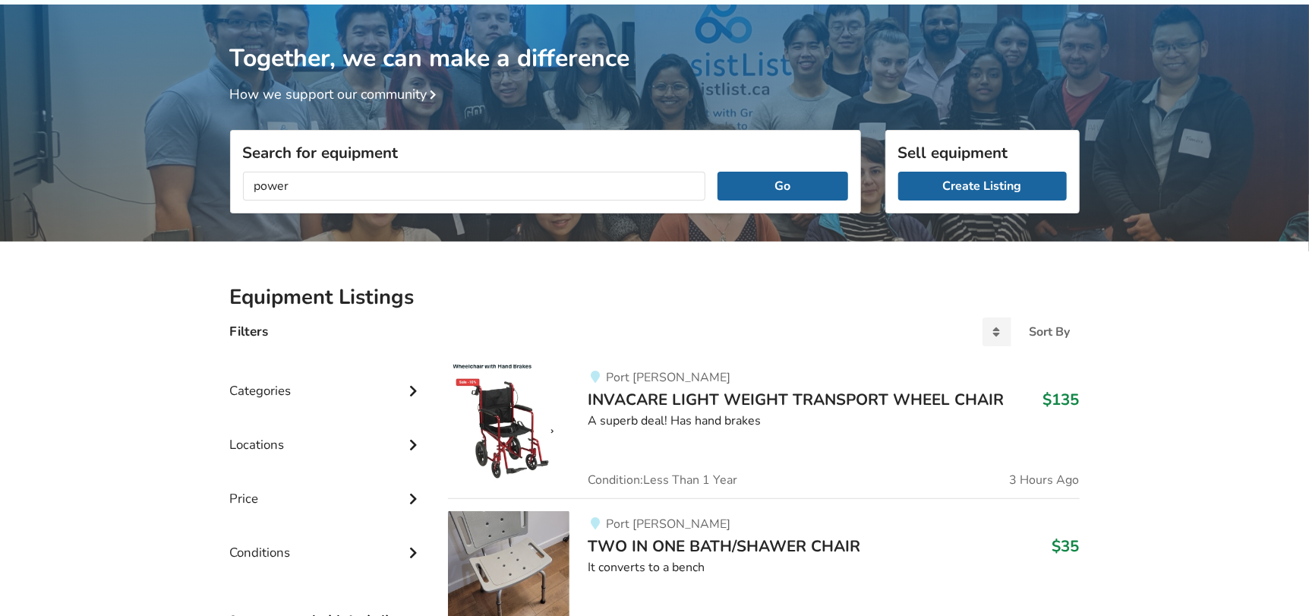 The width and height of the screenshot is (1309, 616). What do you see at coordinates (654, 297) in the screenshot?
I see `h2: Equipment Listings` at bounding box center [654, 297].